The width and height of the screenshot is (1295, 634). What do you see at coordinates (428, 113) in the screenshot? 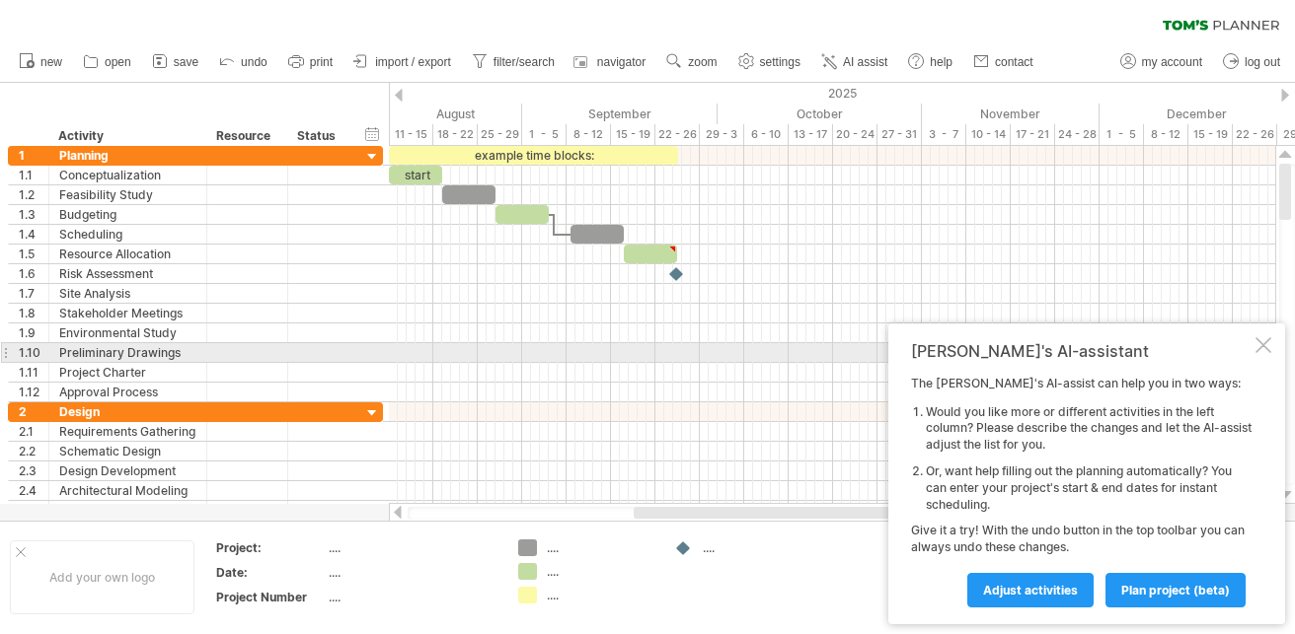
I see `div: August 2025` at bounding box center [428, 113].